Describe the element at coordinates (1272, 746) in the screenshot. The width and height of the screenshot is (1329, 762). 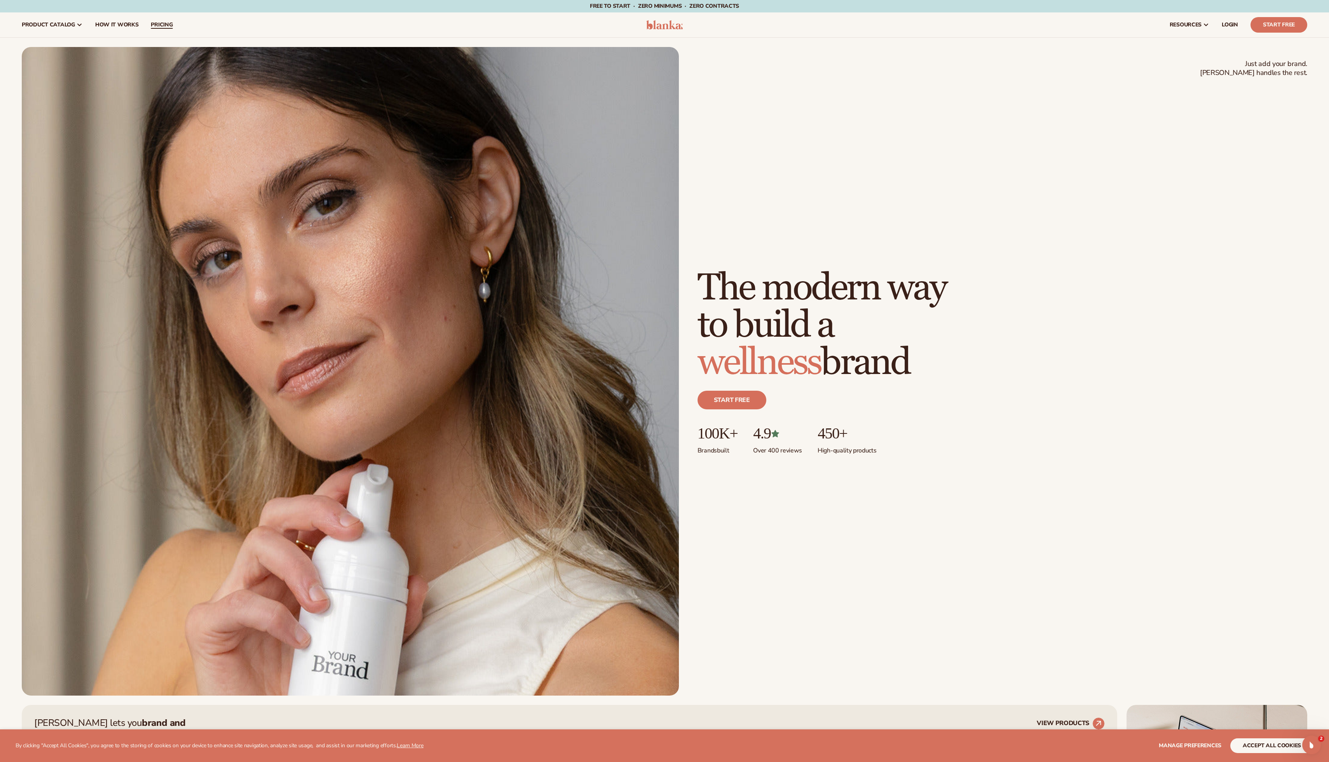
I see `button: accept all cookies` at that location.